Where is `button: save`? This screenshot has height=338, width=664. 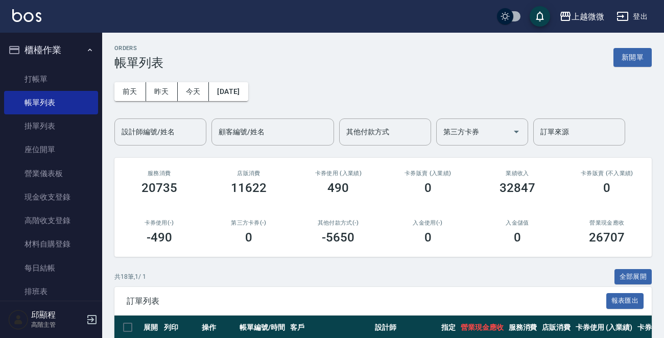
button: save is located at coordinates (540, 16).